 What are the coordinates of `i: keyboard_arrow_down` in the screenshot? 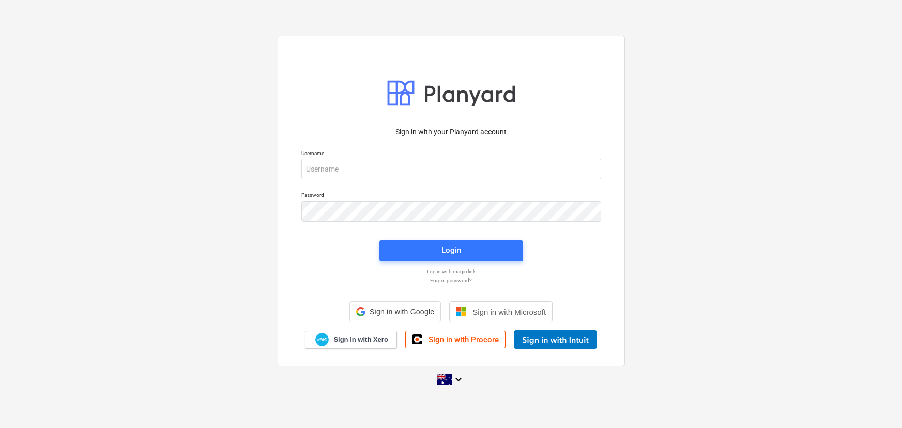 It's located at (459, 380).